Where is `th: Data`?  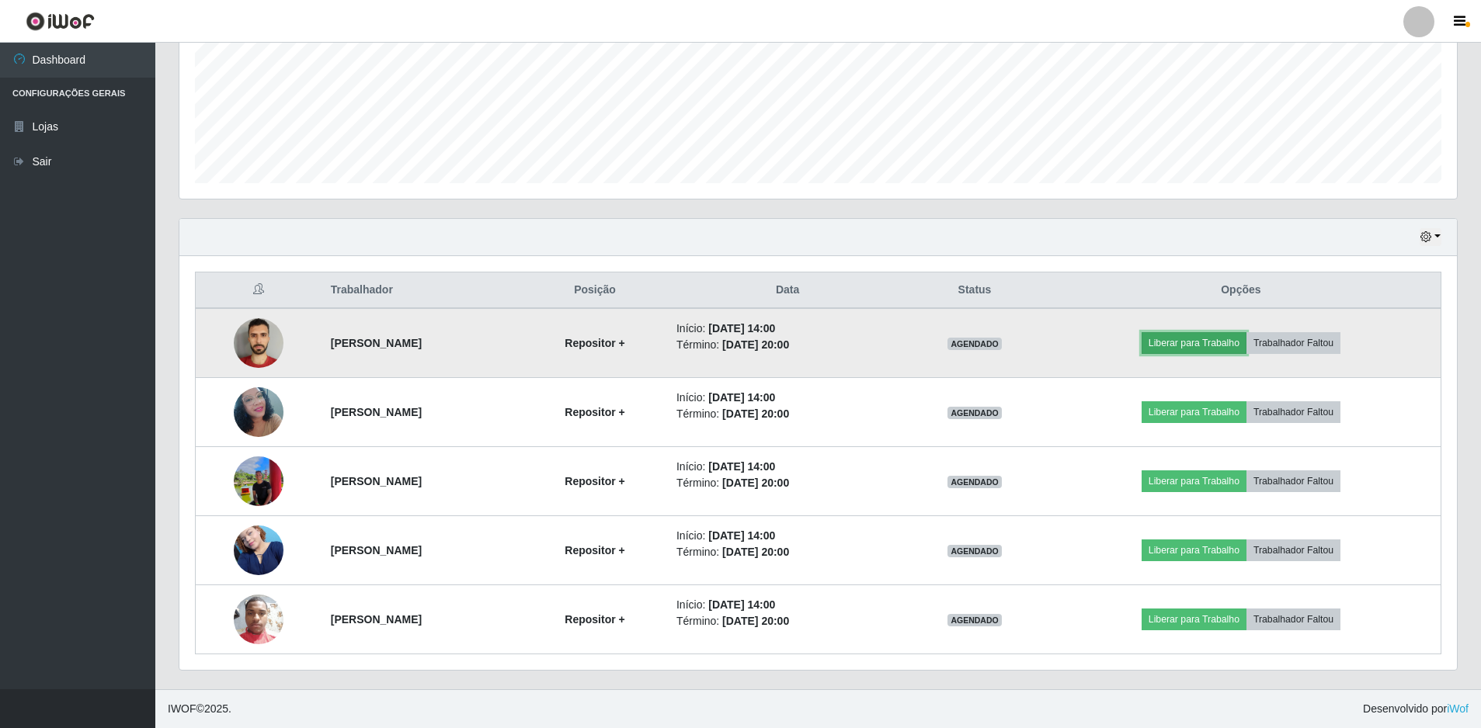
th: Data is located at coordinates (787, 290).